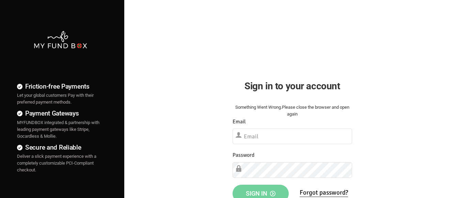 The width and height of the screenshot is (460, 198). Describe the element at coordinates (58, 129) in the screenshot. I see `span: MYFUNDBOX integrated & partnership with leading payment gateways like Stripe, Gocardless & Mollie.` at that location.